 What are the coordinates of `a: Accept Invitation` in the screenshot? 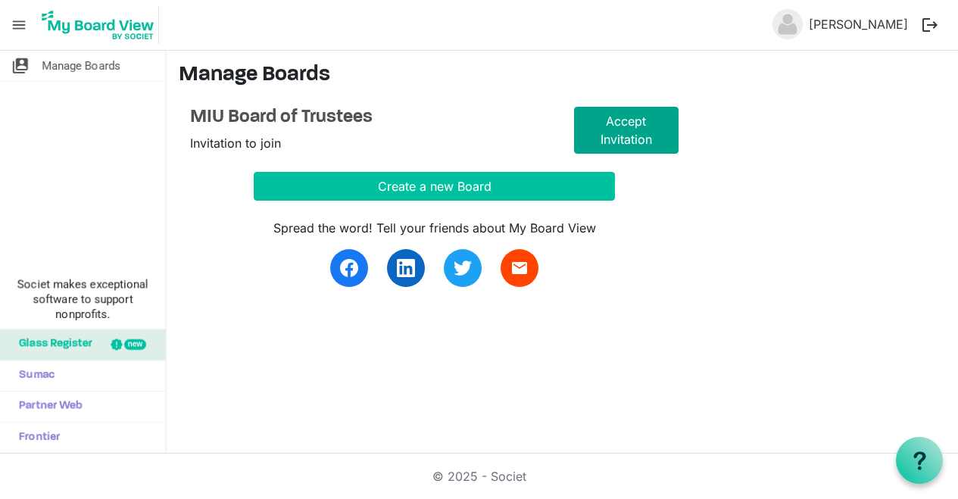 It's located at (626, 130).